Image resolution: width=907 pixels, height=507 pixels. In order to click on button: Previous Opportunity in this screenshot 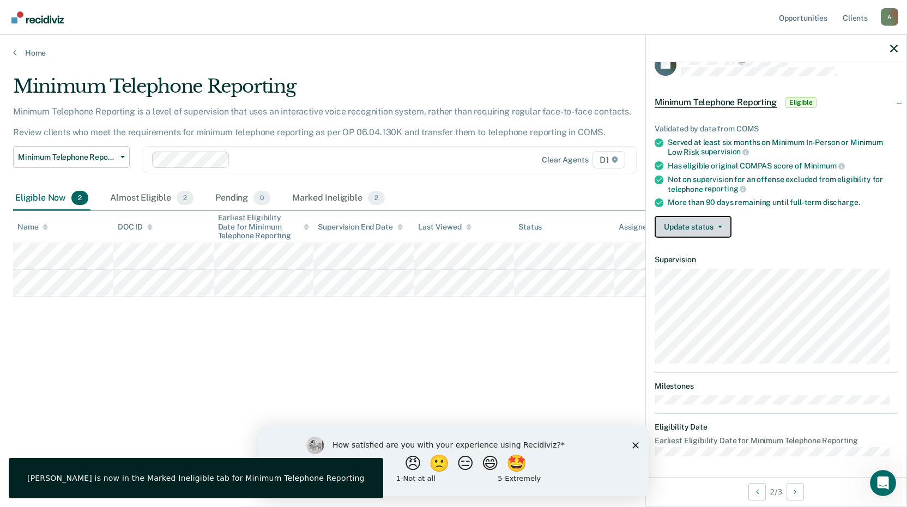, I will do `click(757, 492)`.